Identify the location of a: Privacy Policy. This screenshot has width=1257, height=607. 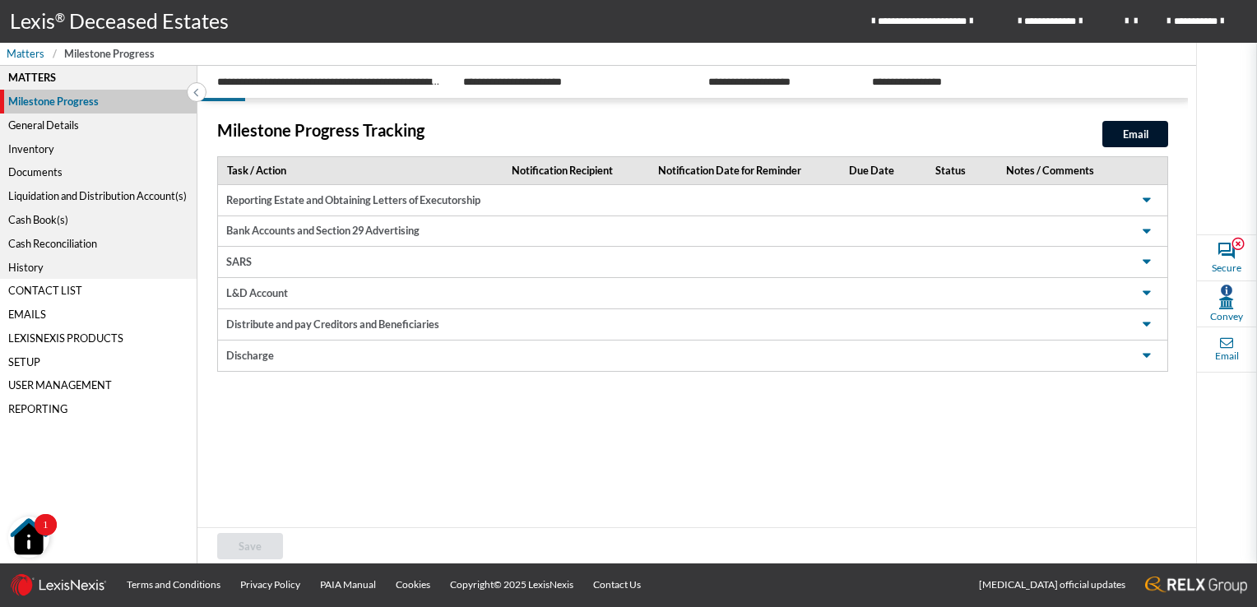
(270, 585).